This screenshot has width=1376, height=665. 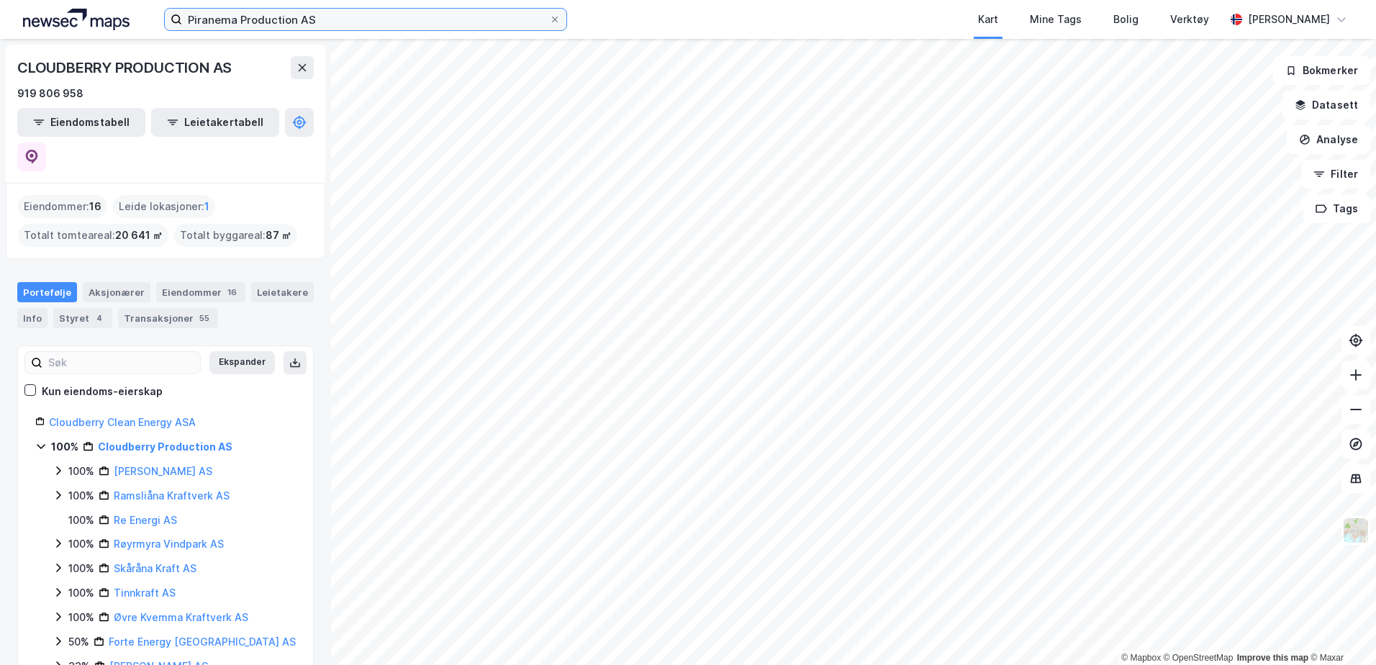 What do you see at coordinates (242, 363) in the screenshot?
I see `button: Ekspander` at bounding box center [242, 363].